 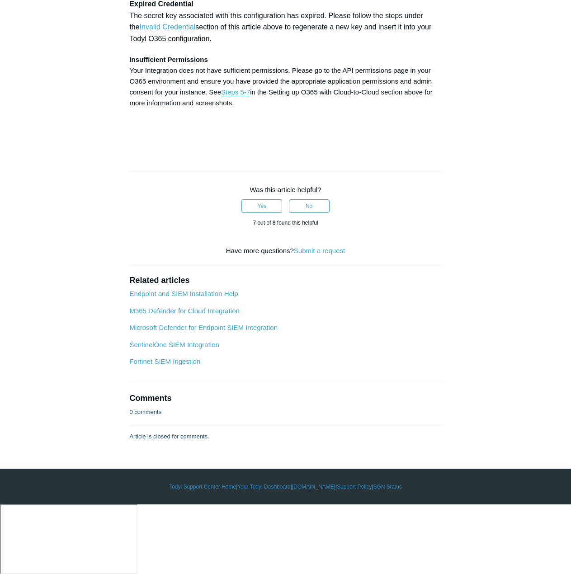 I want to click on a: Your Todyl Dashboard, so click(x=263, y=487).